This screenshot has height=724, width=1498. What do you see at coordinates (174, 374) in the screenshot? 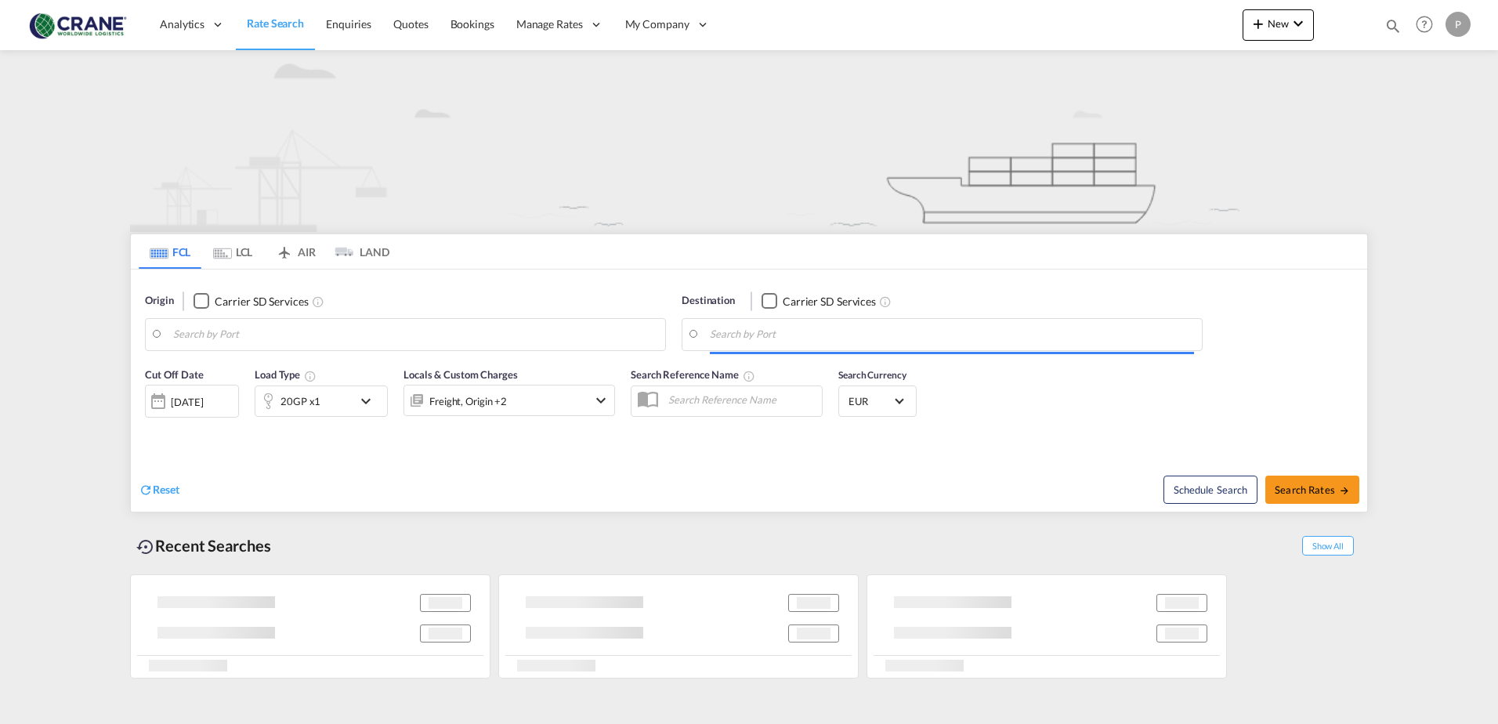
I see `span: Cut Off Date` at bounding box center [174, 374].